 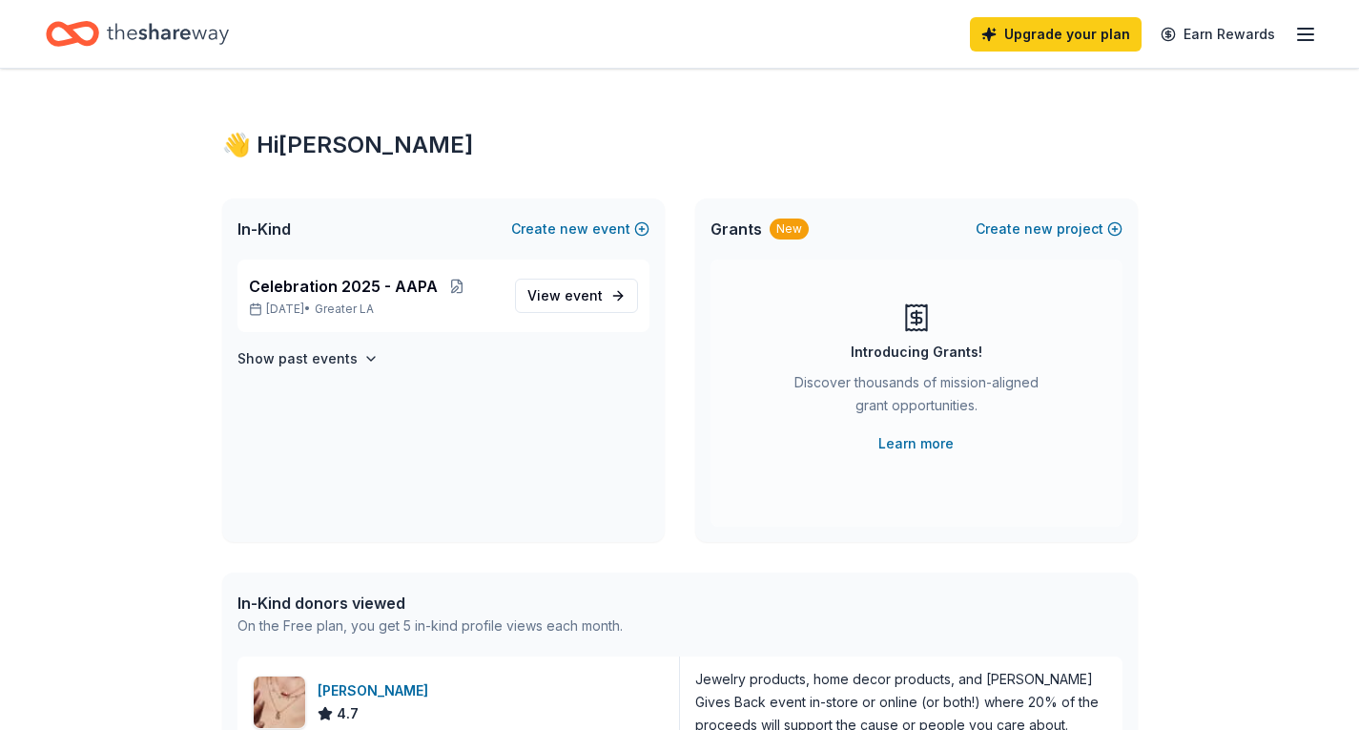 What do you see at coordinates (298, 359) in the screenshot?
I see `h4: Show past events` at bounding box center [298, 359].